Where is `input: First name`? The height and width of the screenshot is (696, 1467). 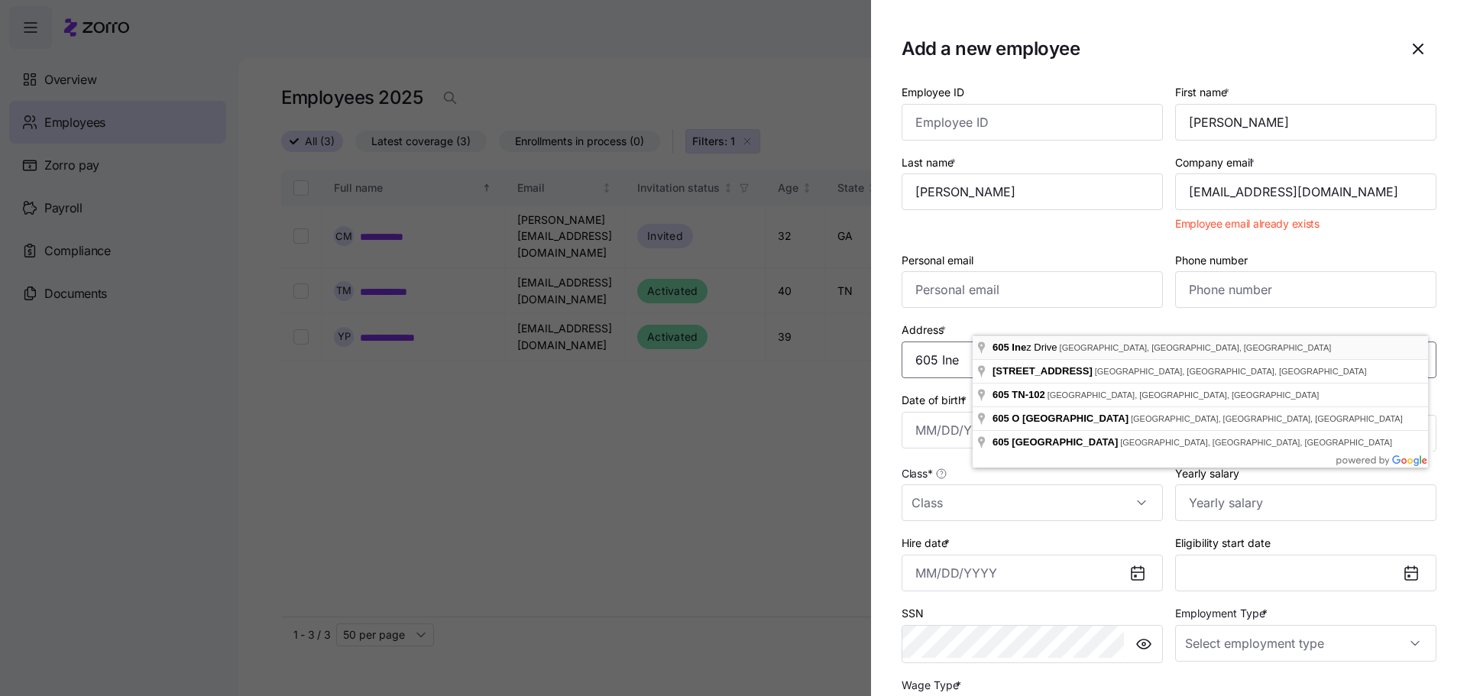
input: First name is located at coordinates (1306, 122).